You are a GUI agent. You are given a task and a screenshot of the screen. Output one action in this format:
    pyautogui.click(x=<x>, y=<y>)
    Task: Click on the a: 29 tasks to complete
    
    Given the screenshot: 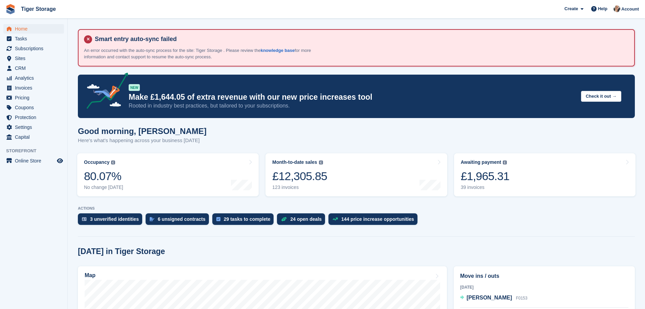 What is the action you would take?
    pyautogui.click(x=245, y=221)
    